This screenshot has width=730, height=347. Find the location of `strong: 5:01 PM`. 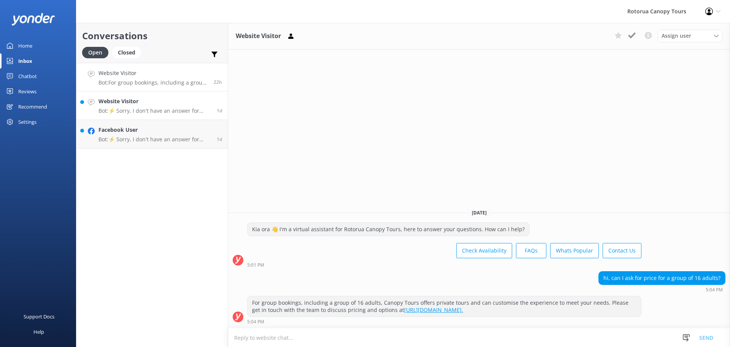

strong: 5:01 PM is located at coordinates (256, 265).